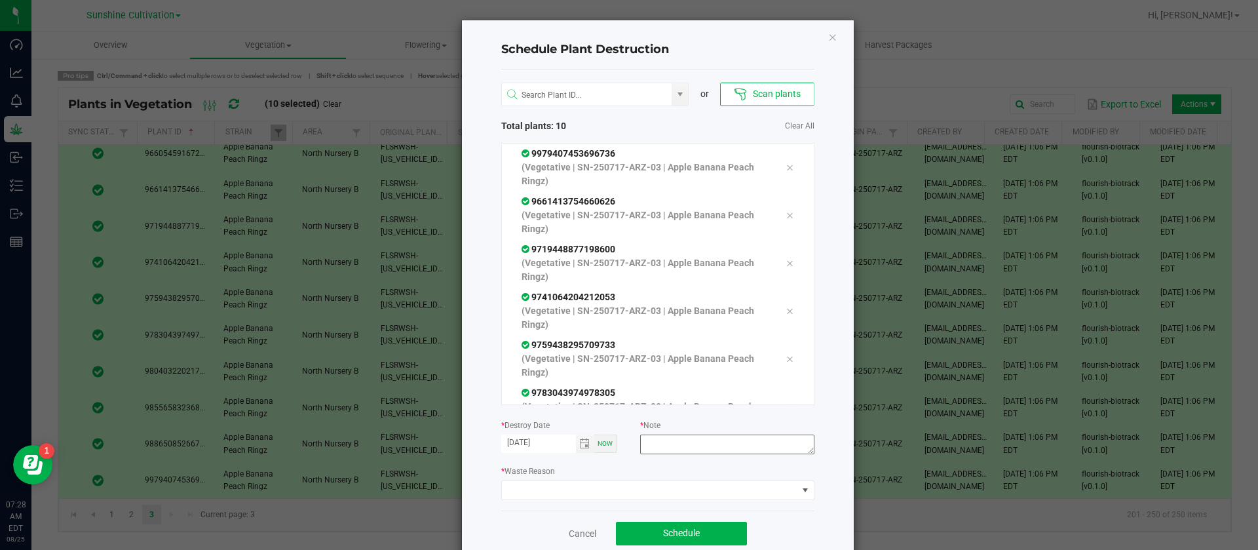 Image resolution: width=1258 pixels, height=550 pixels. Describe the element at coordinates (568, 201) in the screenshot. I see `span: 9661413754660626` at that location.